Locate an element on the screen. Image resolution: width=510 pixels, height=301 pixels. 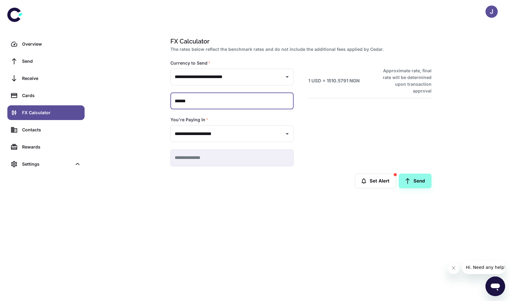
a: Overview is located at coordinates (46, 44).